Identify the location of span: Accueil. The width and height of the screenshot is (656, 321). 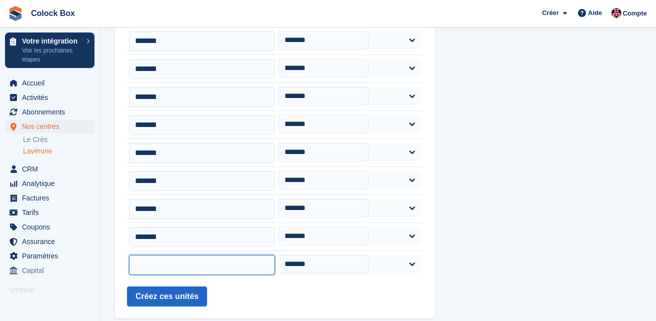
(52, 83).